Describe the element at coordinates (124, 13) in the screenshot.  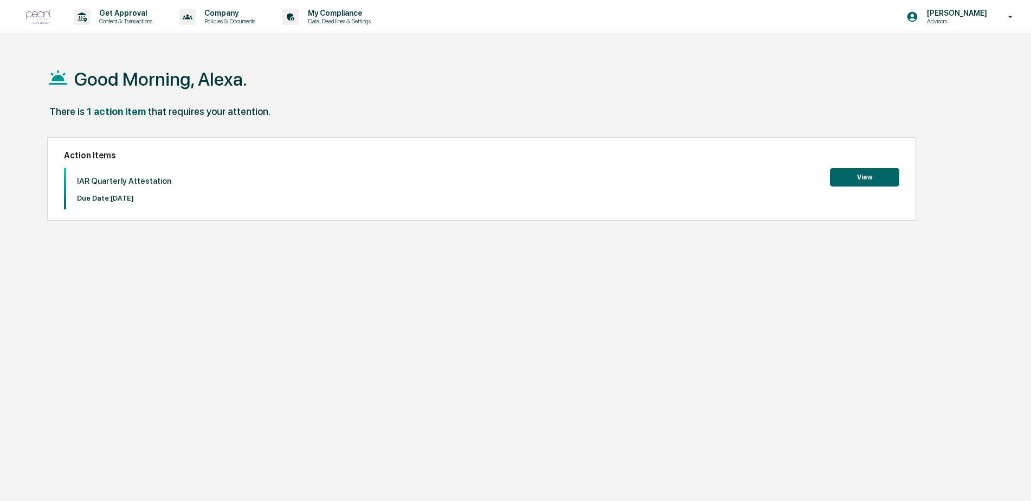
I see `p: Get Approval` at that location.